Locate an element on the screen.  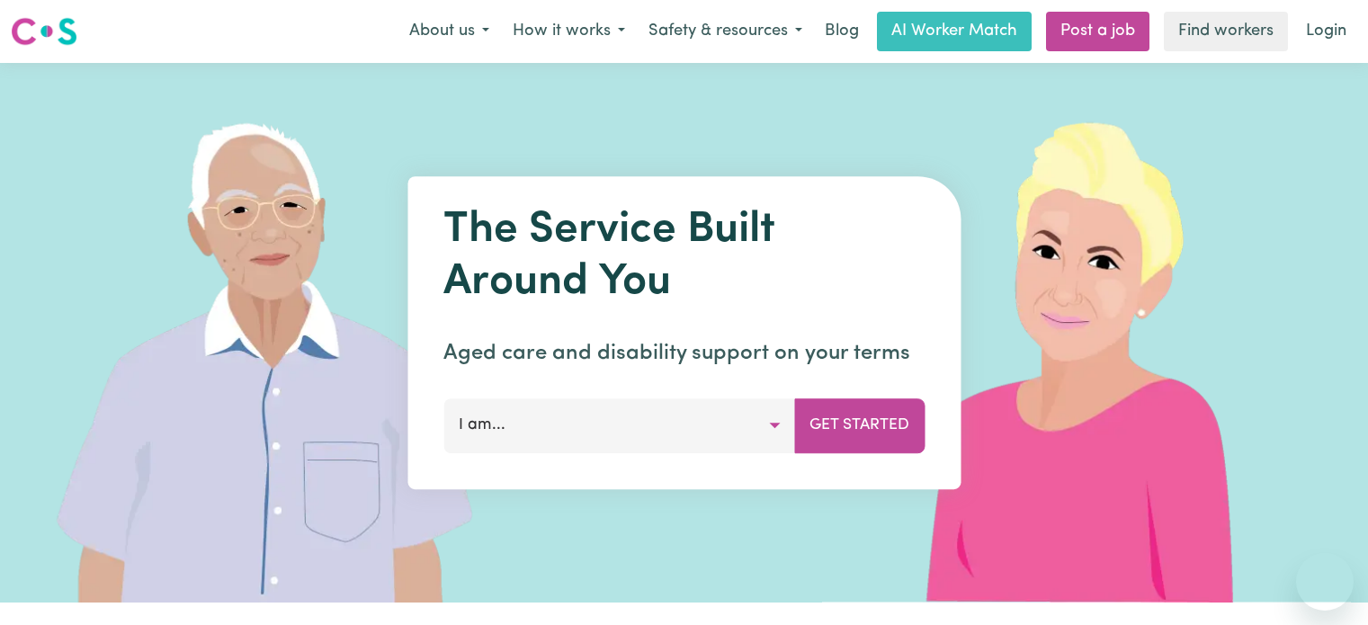
button: I am... is located at coordinates (619, 425).